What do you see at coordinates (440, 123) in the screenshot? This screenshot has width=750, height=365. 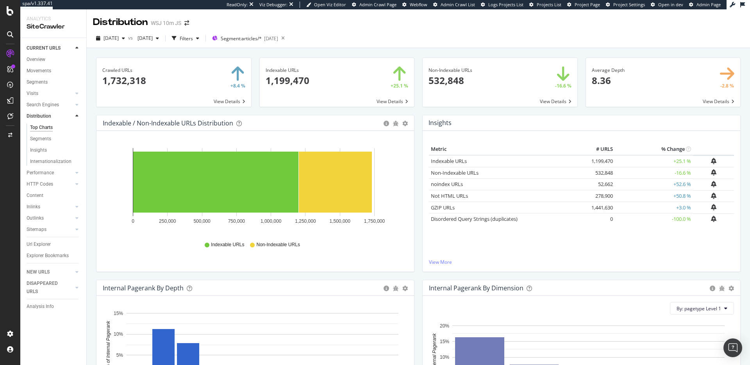 I see `h4: Insights` at bounding box center [440, 123].